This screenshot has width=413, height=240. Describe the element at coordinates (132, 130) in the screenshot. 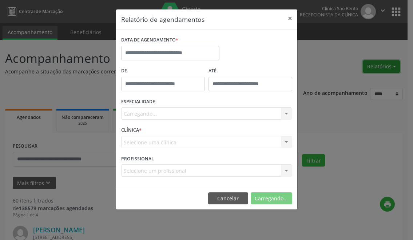

I see `label: CLÍNICA` at that location.